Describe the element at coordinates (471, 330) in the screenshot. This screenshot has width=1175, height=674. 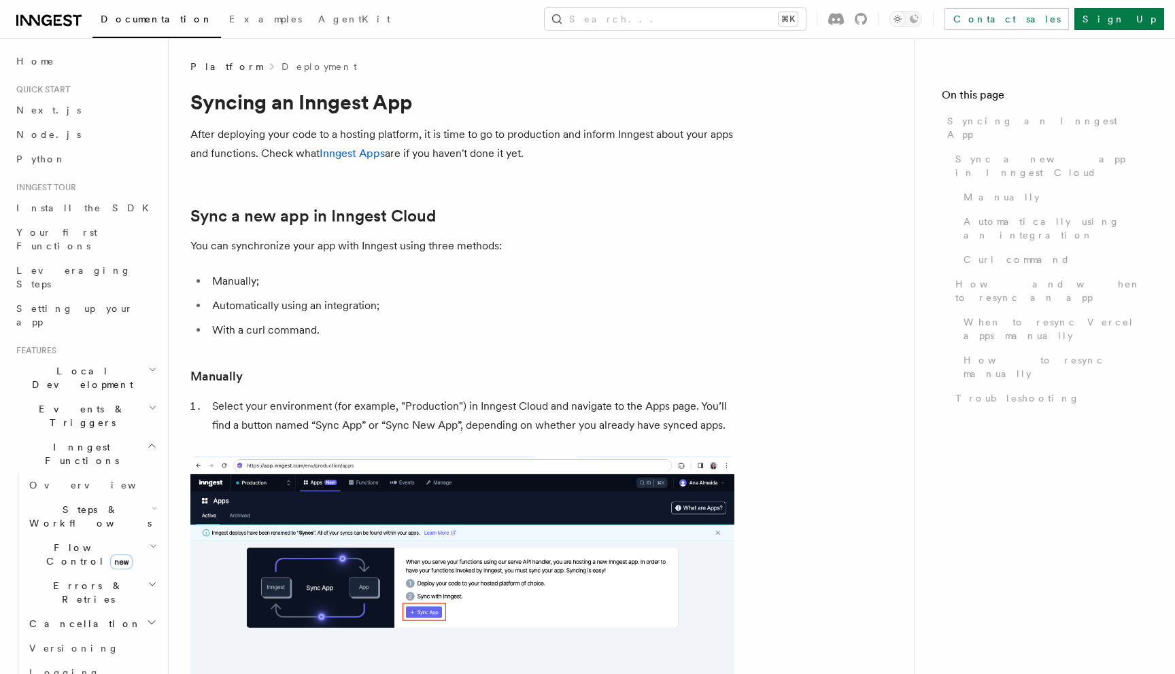
I see `li: With a curl command.` at that location.